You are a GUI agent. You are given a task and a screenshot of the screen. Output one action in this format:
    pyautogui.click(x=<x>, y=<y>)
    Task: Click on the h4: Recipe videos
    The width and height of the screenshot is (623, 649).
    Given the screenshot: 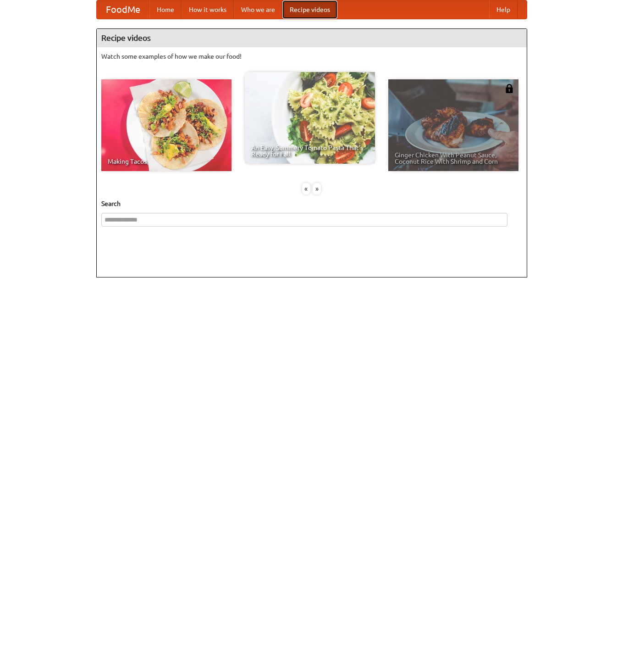 What is the action you would take?
    pyautogui.click(x=312, y=38)
    